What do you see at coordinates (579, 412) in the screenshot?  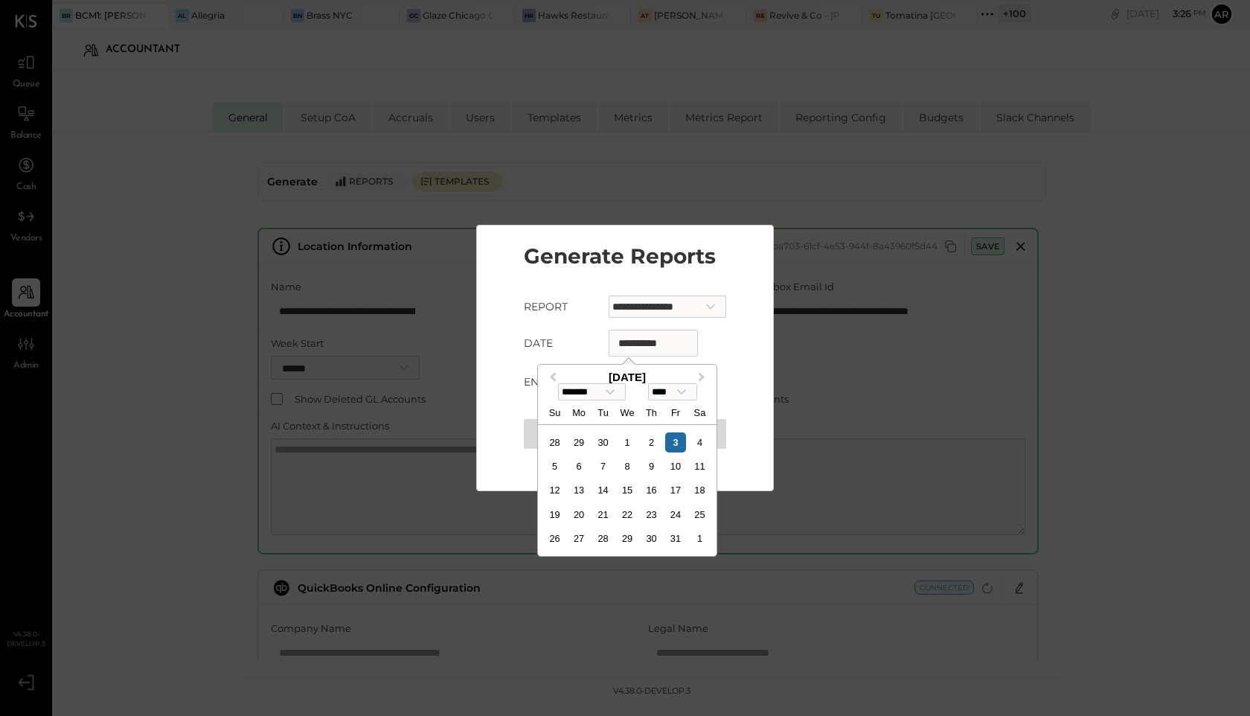 I see `div: Monday` at bounding box center [579, 412].